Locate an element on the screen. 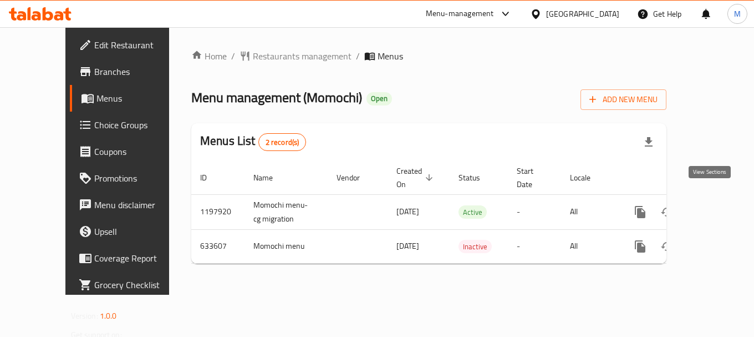 This screenshot has height=337, width=754. span: 2 record(s) is located at coordinates (282, 142).